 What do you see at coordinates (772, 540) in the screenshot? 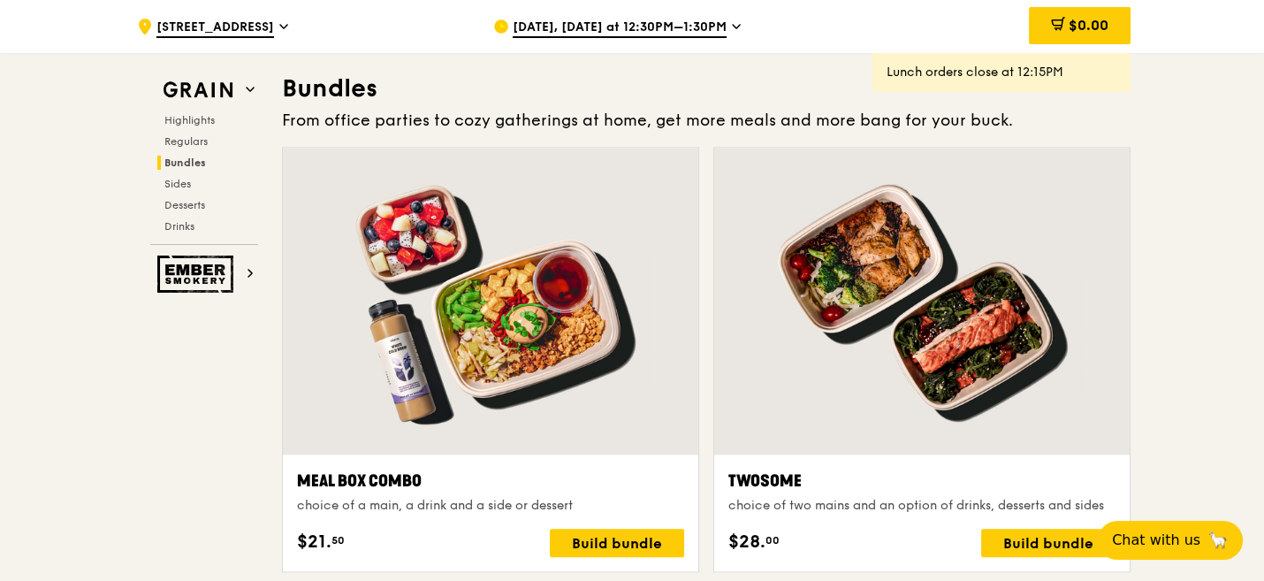
I see `span: 00` at bounding box center [772, 540].